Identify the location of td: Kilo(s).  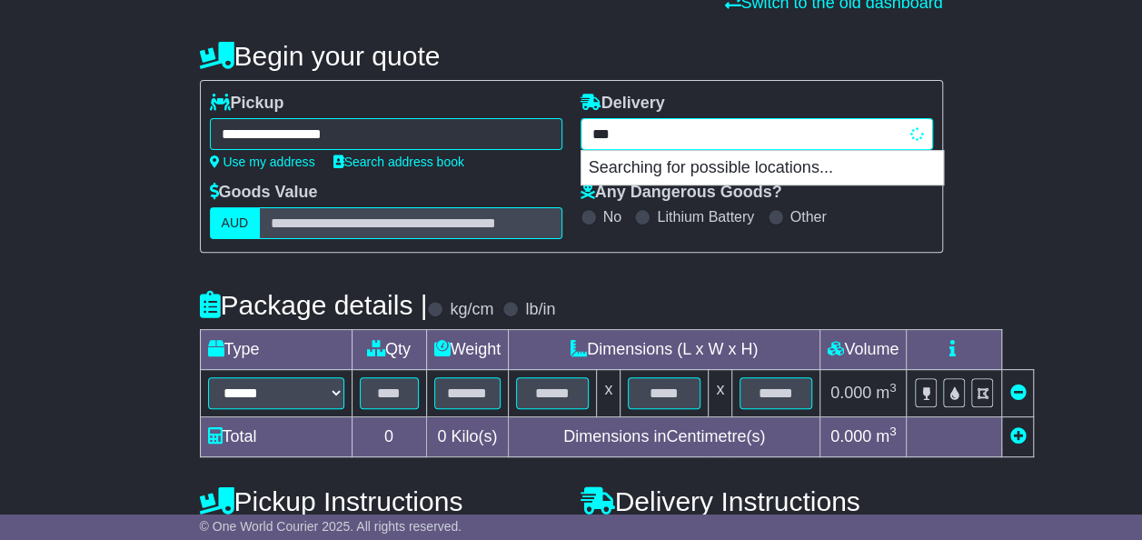
(467, 437).